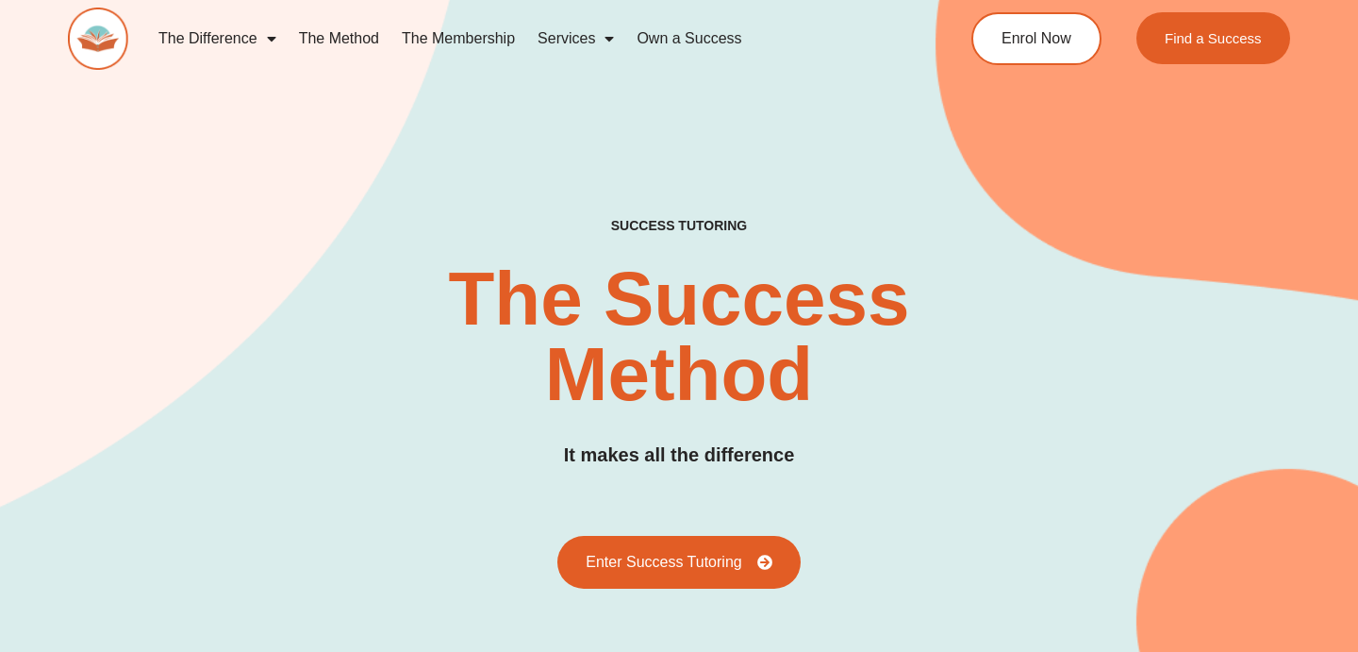 Image resolution: width=1358 pixels, height=652 pixels. I want to click on a: Find a Success, so click(1213, 38).